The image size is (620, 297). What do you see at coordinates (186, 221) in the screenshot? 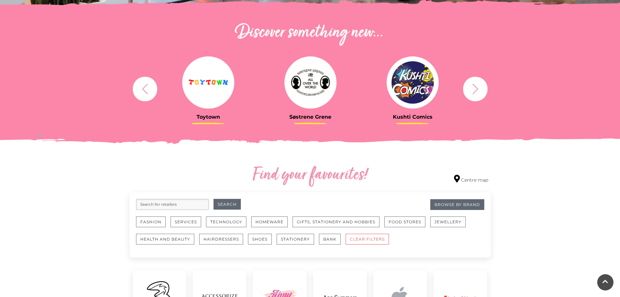
I see `button: Services` at bounding box center [186, 221].